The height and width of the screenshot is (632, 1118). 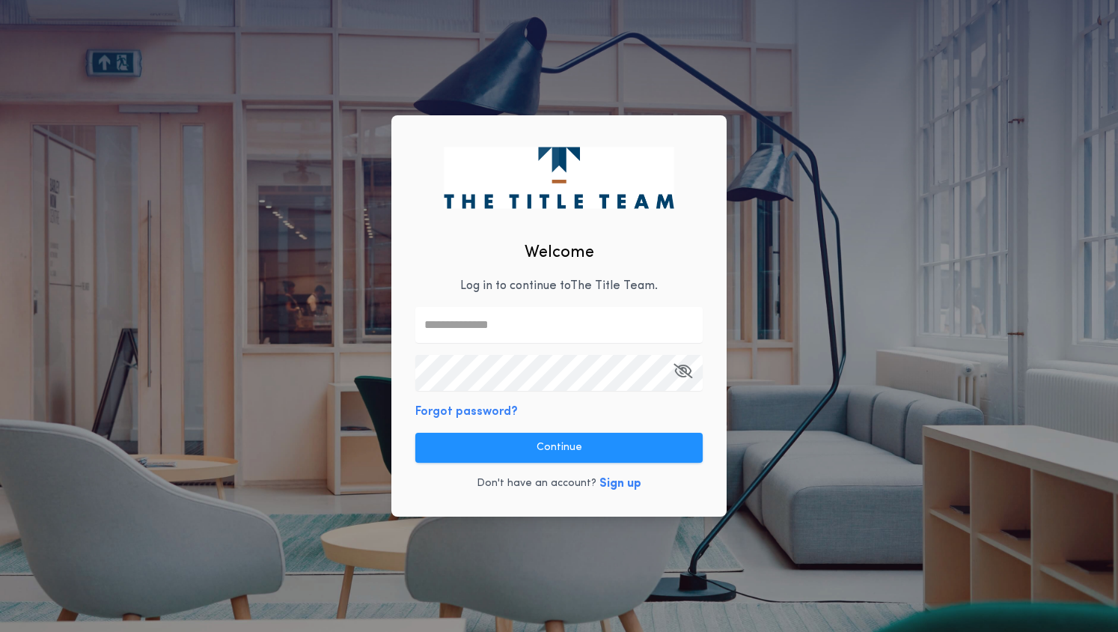 I want to click on h2: Welcome, so click(x=559, y=252).